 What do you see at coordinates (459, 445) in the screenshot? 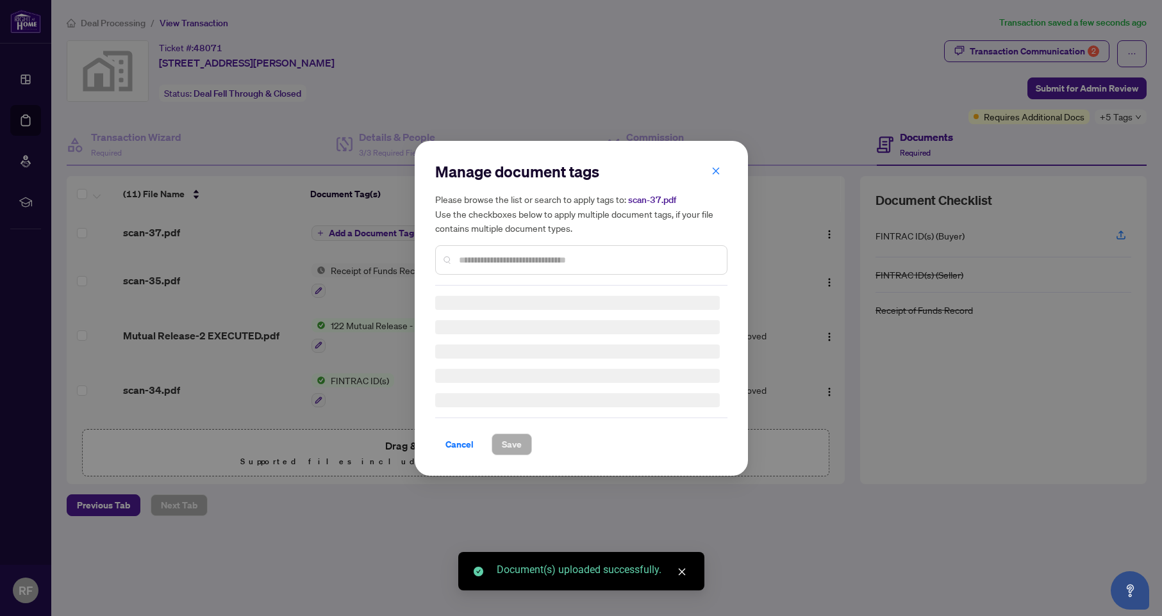
I see `button: Cancel` at bounding box center [459, 445].